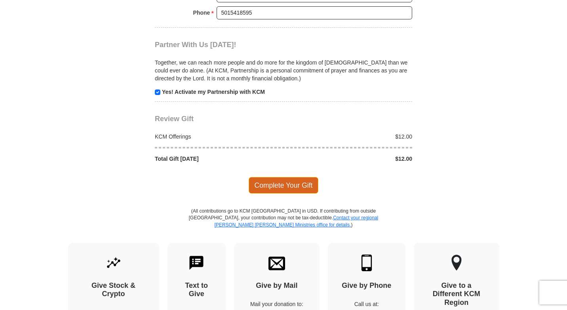  I want to click on h4: Give by Mail, so click(277, 286).